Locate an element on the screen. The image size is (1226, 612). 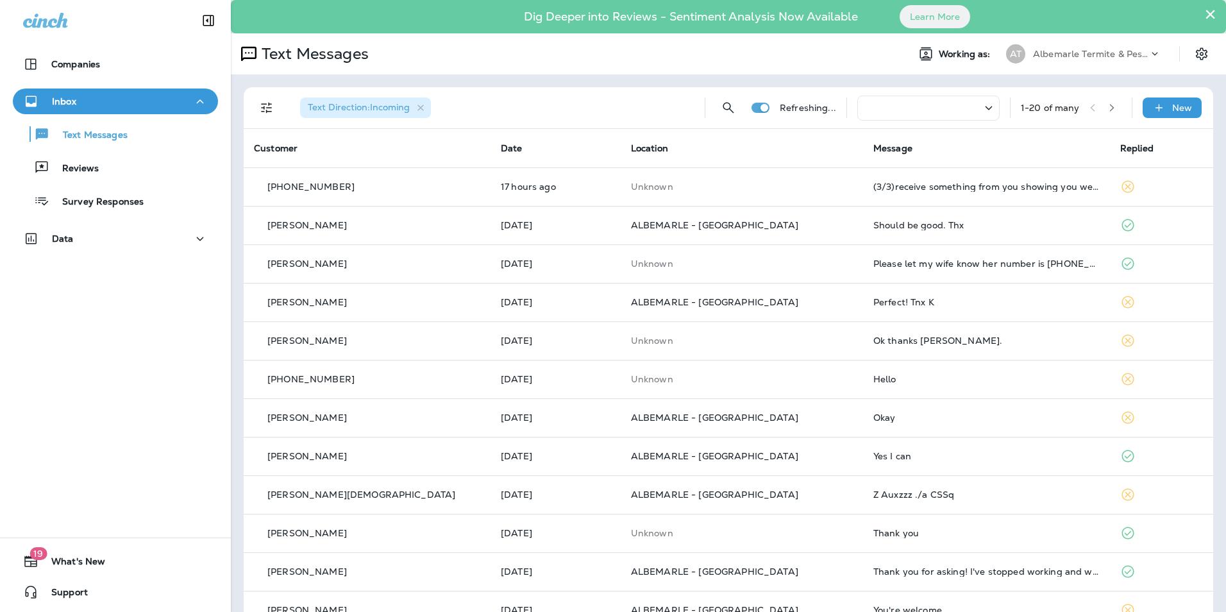
p: Dig Deeper into Reviews - Sentiment Analysis Now Available is located at coordinates (691, 17).